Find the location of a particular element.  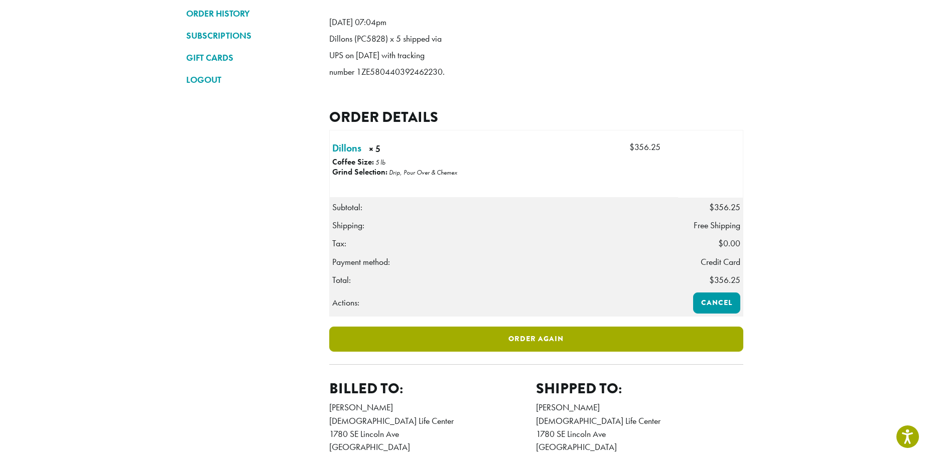

a: GIFT CARDS is located at coordinates (250, 58).